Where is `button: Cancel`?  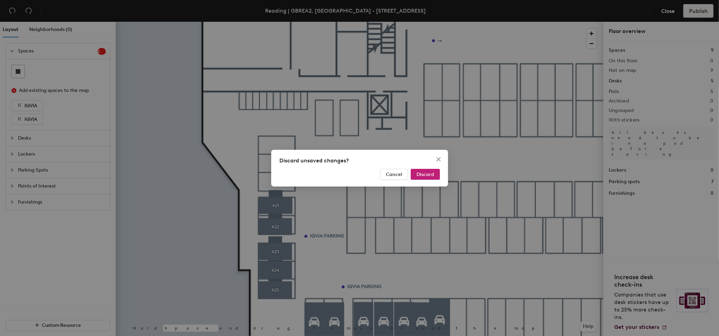 button: Cancel is located at coordinates (394, 174).